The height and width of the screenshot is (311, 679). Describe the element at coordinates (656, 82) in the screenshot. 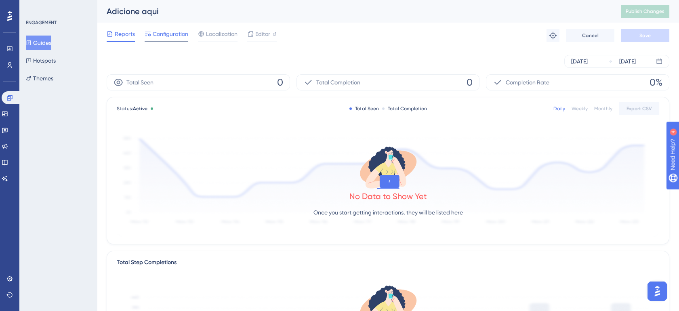

I see `span: 0%` at that location.